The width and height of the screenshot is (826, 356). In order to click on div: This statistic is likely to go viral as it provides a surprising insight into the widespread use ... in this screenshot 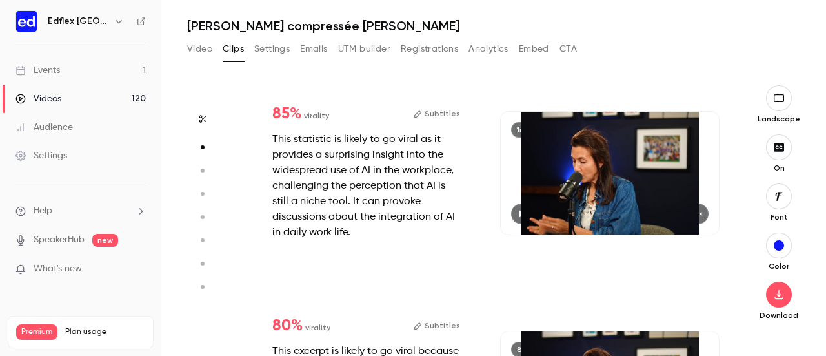, I will do `click(366, 186)`.